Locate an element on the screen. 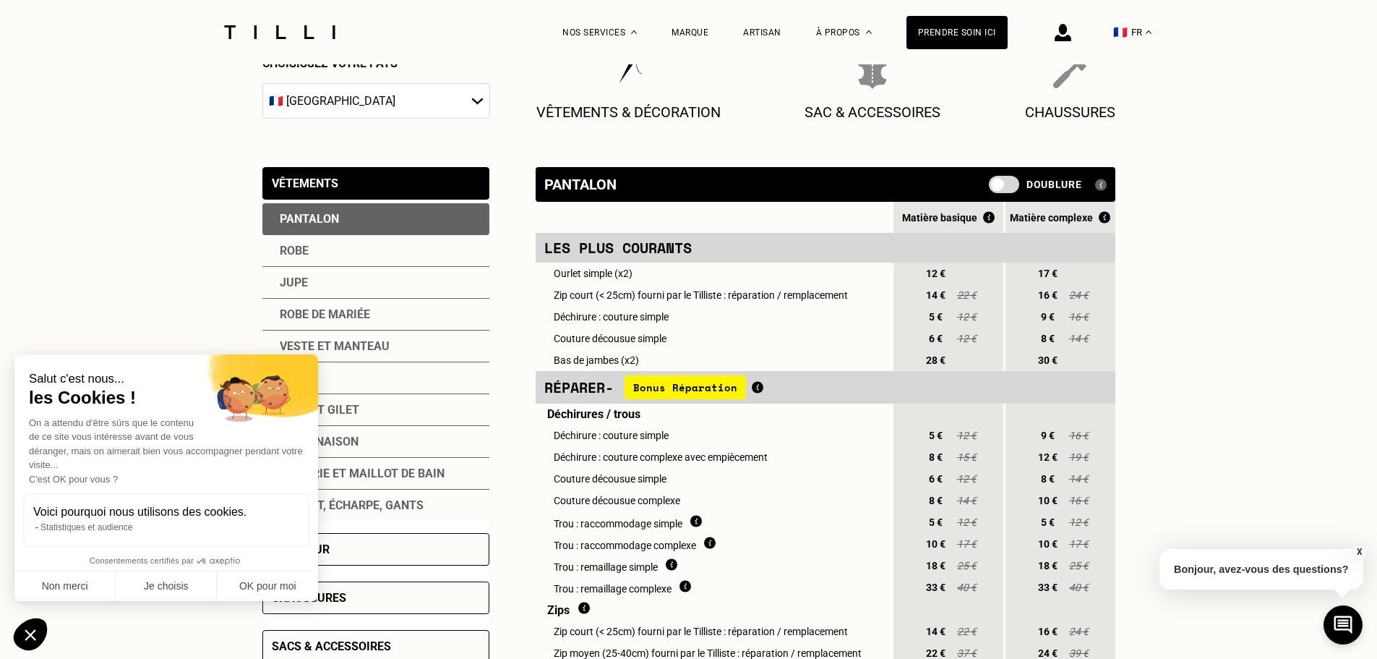 The height and width of the screenshot is (659, 1377). span: Doublure is located at coordinates (1054, 184).